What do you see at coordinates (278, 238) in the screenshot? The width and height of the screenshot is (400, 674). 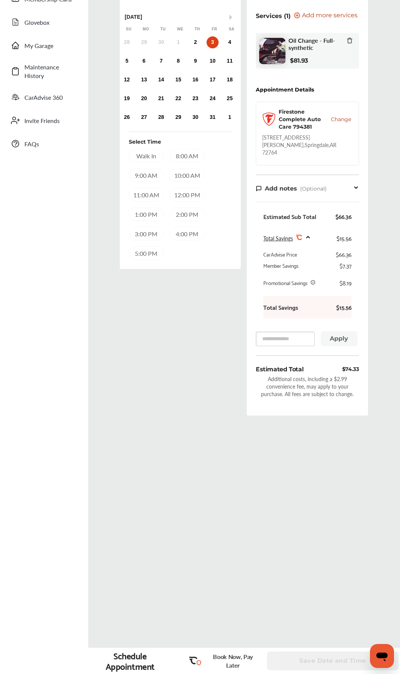 I see `span: Total Savings` at bounding box center [278, 238].